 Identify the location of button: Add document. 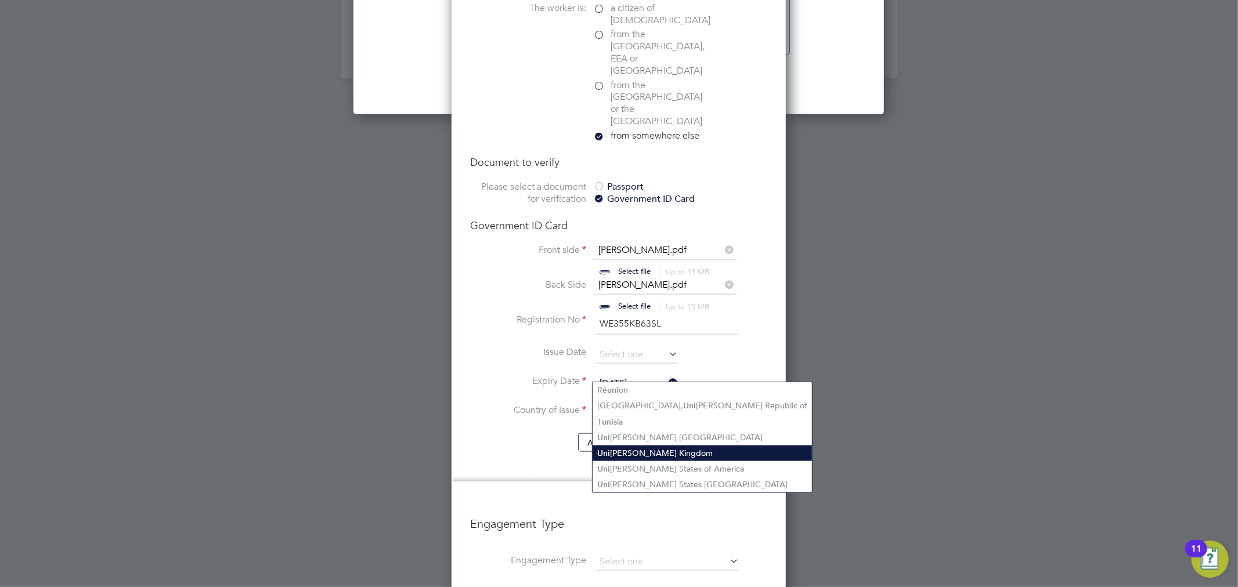
(615, 443).